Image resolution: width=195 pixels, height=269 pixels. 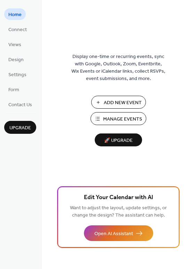 I want to click on span: Form, so click(x=14, y=90).